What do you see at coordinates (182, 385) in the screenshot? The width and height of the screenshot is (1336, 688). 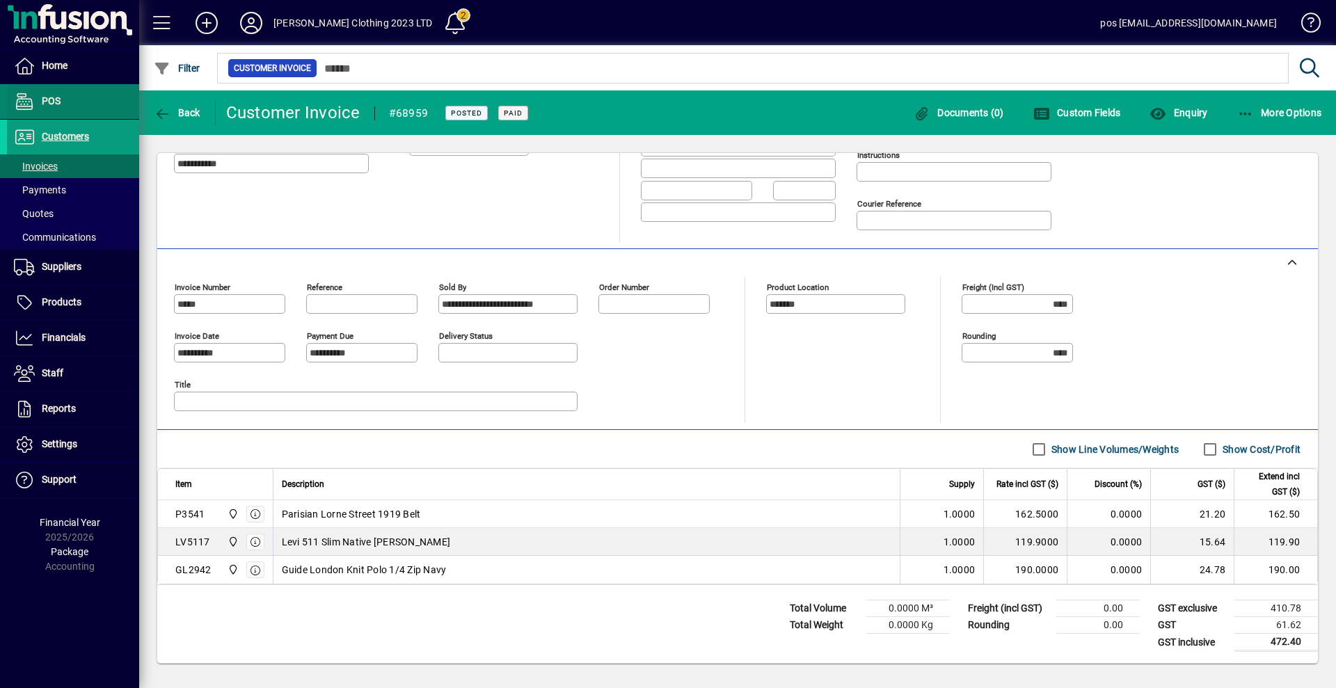 I see `mat-label: Title` at bounding box center [182, 385].